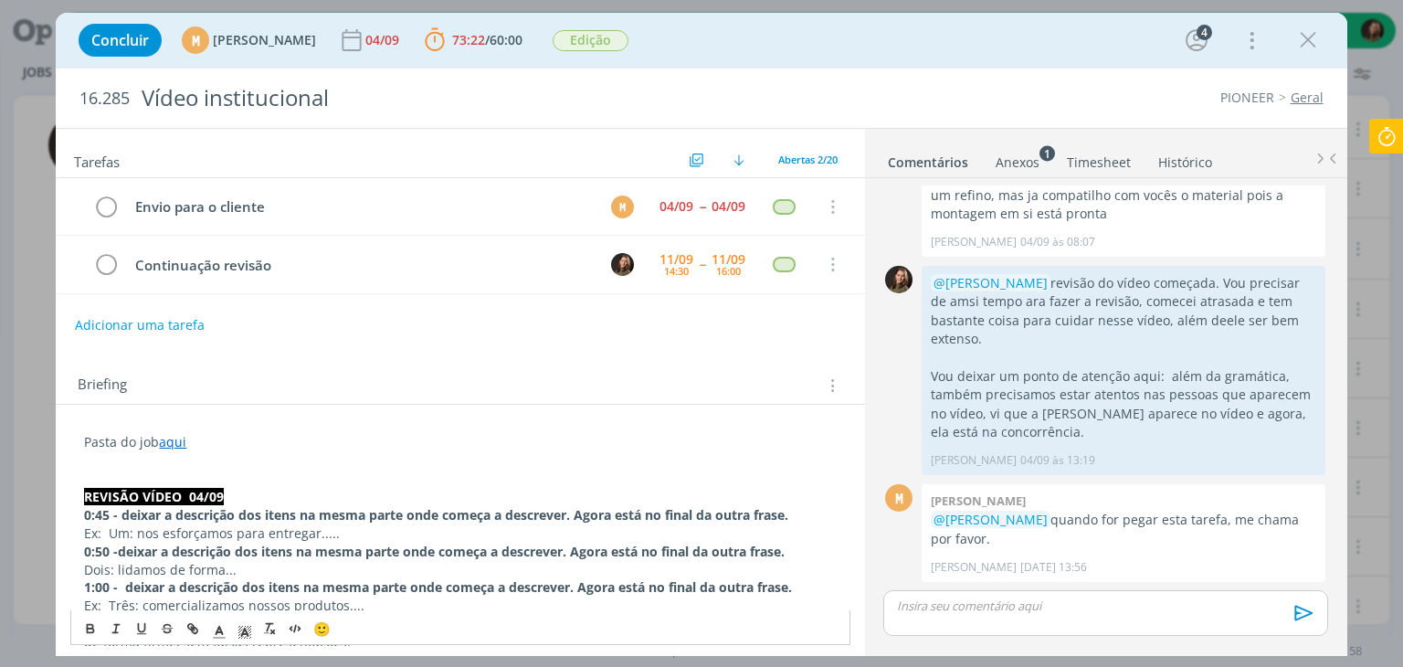  What do you see at coordinates (102, 385) in the screenshot?
I see `span: Briefing` at bounding box center [102, 385].